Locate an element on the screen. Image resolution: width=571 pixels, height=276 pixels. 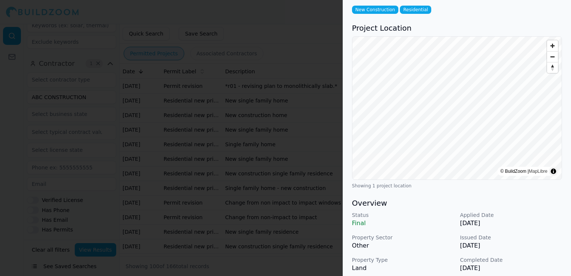
p: Land is located at coordinates (403, 268).